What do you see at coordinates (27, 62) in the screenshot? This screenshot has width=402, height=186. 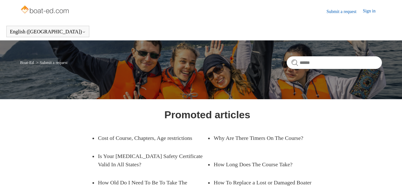 I see `li: Boat-Ed` at bounding box center [27, 62].